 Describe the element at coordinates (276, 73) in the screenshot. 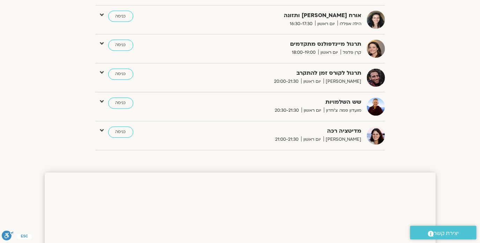

I see `strong: תרגול לקורס זמן להתקרב` at that location.